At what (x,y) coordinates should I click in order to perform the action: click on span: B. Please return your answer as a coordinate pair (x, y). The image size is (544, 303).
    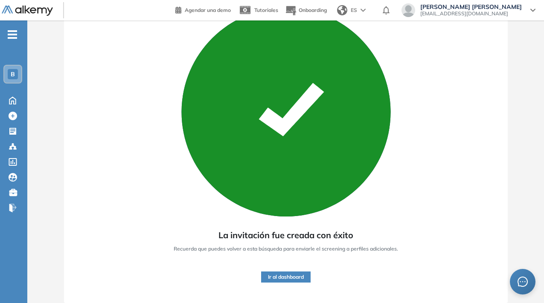
    Looking at the image, I should click on (13, 74).